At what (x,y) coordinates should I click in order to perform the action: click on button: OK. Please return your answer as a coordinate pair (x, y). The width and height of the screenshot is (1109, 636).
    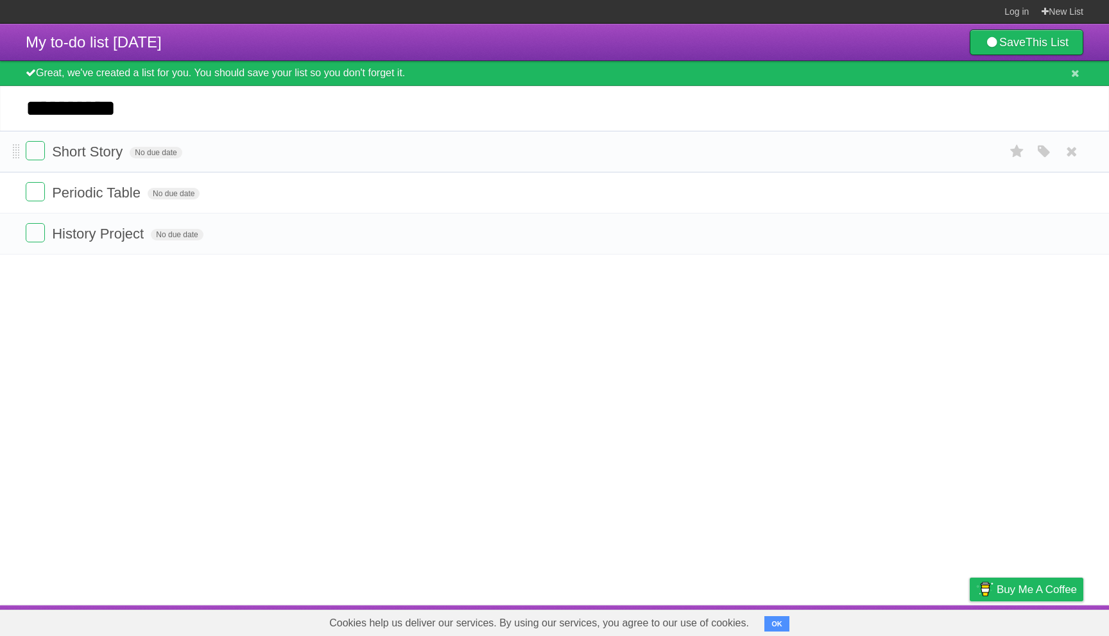
    Looking at the image, I should click on (776, 624).